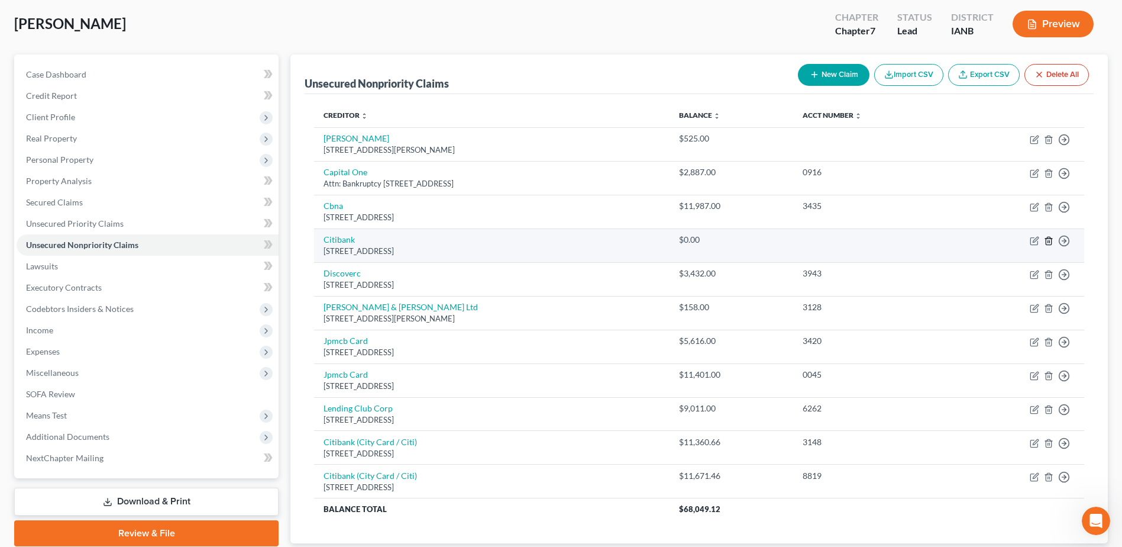 This screenshot has height=547, width=1122. What do you see at coordinates (82, 244) in the screenshot?
I see `span: Unsecured Nonpriority Claims` at bounding box center [82, 244].